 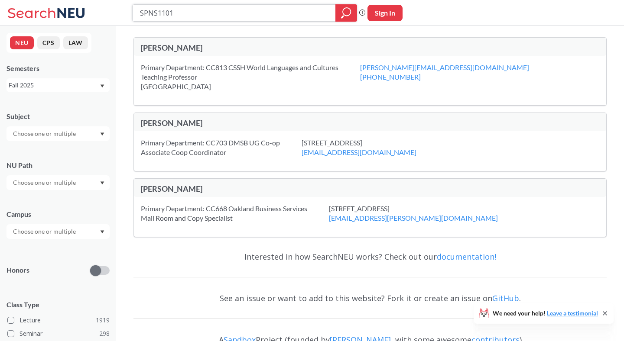 What do you see at coordinates (58, 165) in the screenshot?
I see `div: NU Path` at bounding box center [58, 165].